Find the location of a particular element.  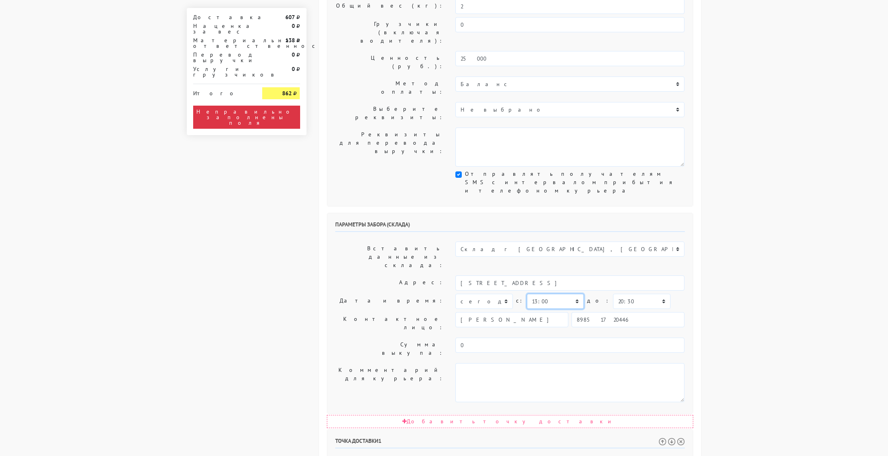

div: Итого is located at coordinates (222, 92).